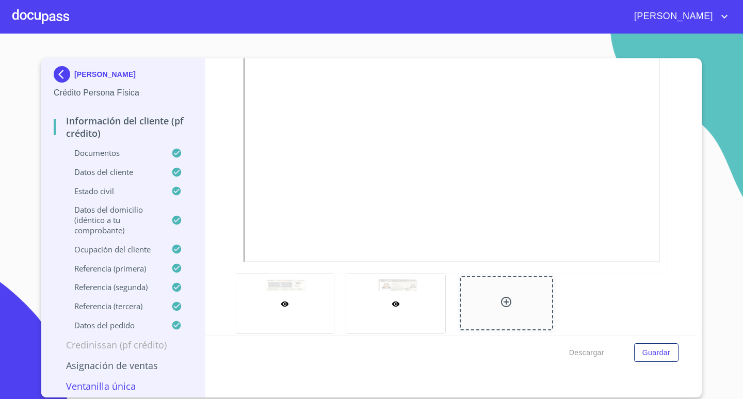 The image size is (743, 399). I want to click on span: Descargar, so click(587, 352).